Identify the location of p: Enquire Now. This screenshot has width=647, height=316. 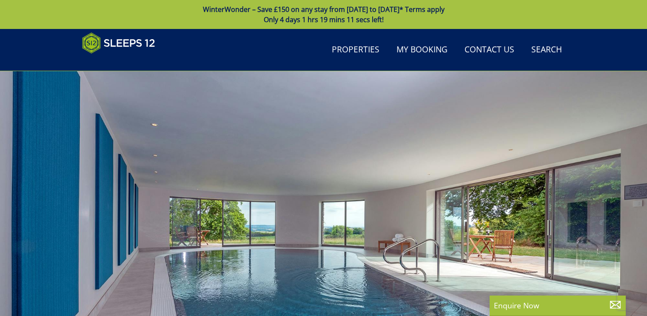
(558, 305).